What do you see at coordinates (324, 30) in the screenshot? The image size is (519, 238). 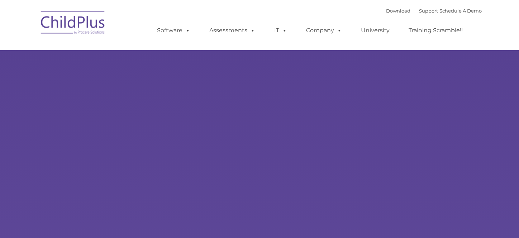 I see `a: Company` at bounding box center [324, 30].